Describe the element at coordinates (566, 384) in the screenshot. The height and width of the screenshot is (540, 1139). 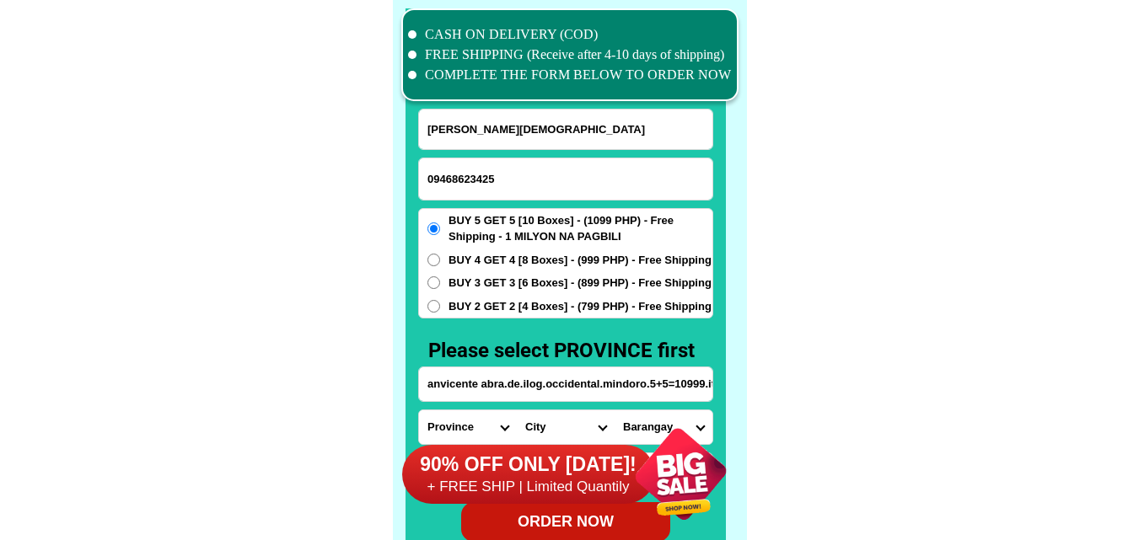
I see `input: Input address` at that location.